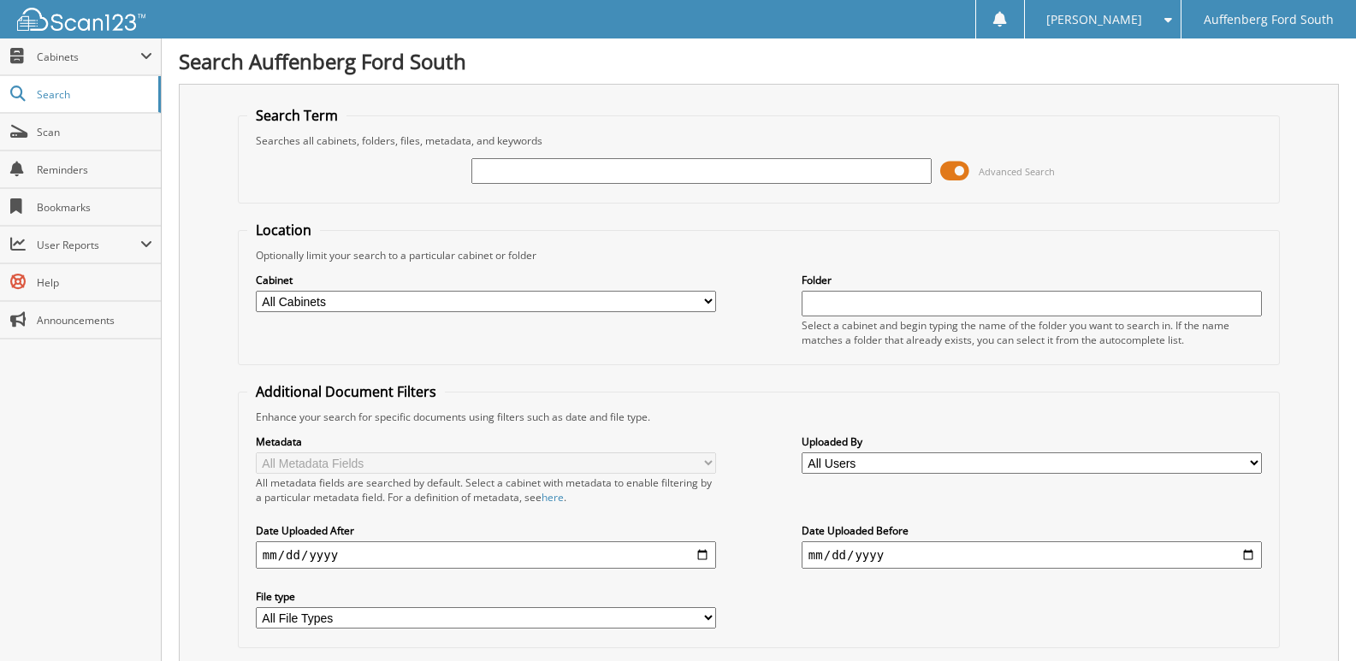  What do you see at coordinates (1017, 171) in the screenshot?
I see `span: Advanced Search` at bounding box center [1017, 171].